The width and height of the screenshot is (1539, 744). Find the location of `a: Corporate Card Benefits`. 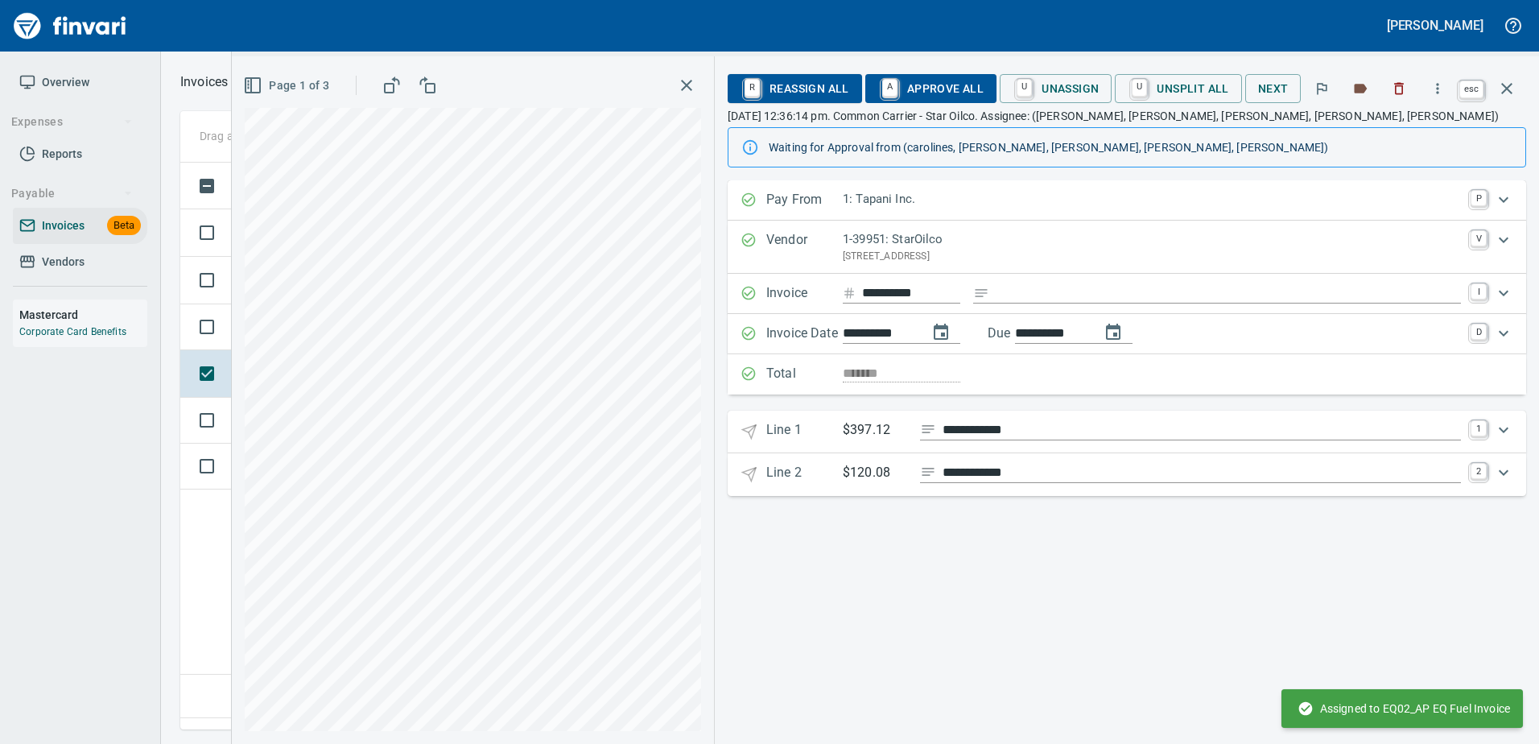

a: Corporate Card Benefits is located at coordinates (72, 332).